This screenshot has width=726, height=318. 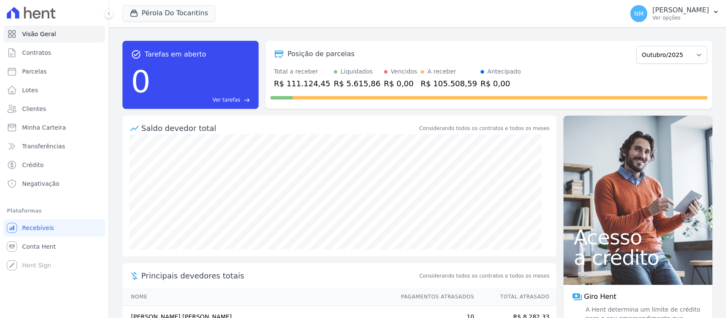 I want to click on a: Visão Geral, so click(x=54, y=34).